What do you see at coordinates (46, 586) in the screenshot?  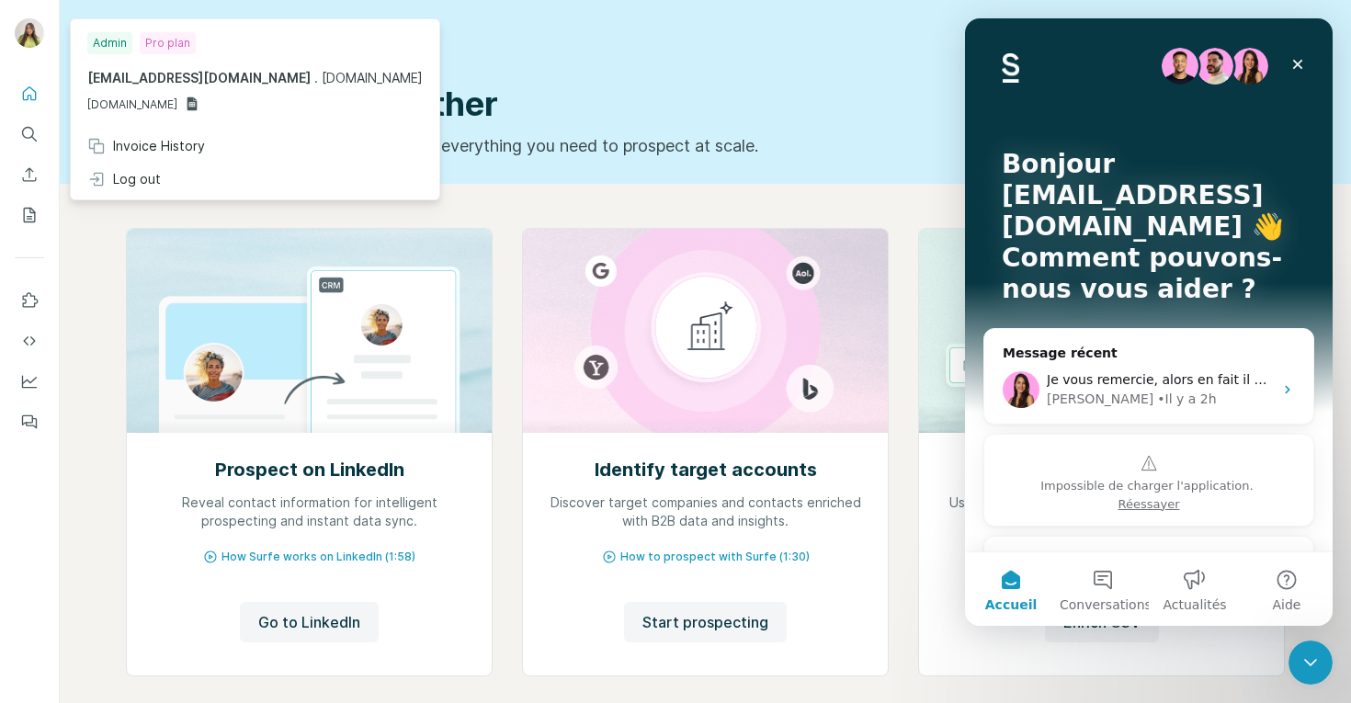 I see `span: Accueil` at bounding box center [46, 586].